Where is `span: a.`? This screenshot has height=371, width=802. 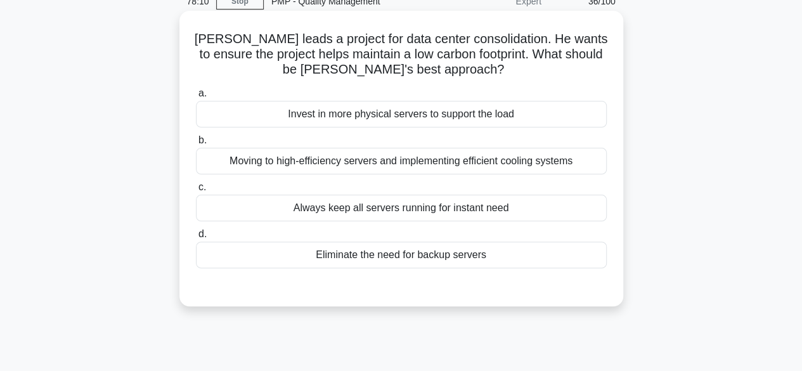
span: a. is located at coordinates (202, 93).